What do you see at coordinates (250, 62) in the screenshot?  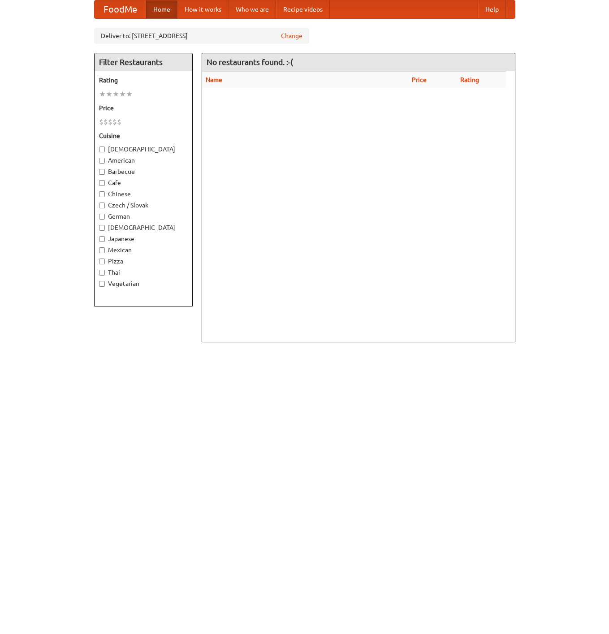 I see `ng-pluralize: No restaurants found. :-(` at bounding box center [250, 62].